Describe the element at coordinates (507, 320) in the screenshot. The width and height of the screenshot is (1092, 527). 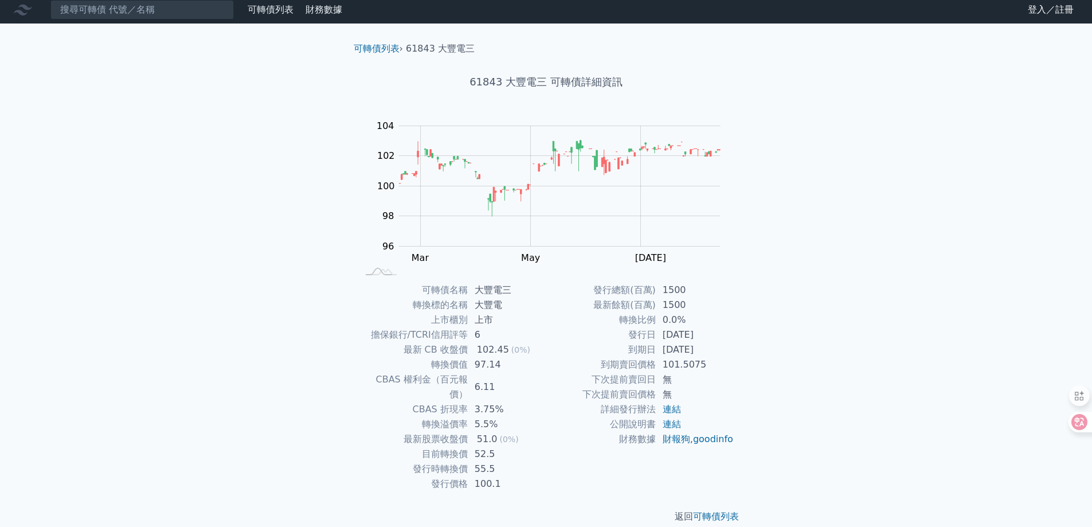
I see `td: 上市` at that location.